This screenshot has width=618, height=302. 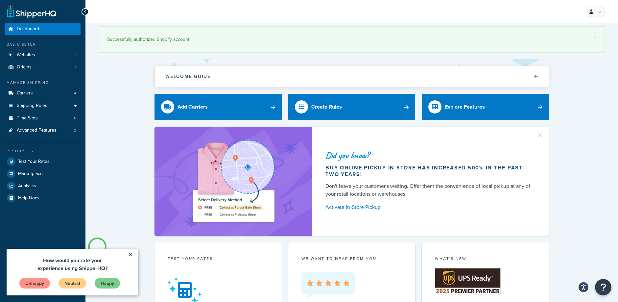 What do you see at coordinates (36, 130) in the screenshot?
I see `span: Advanced Features` at bounding box center [36, 130].